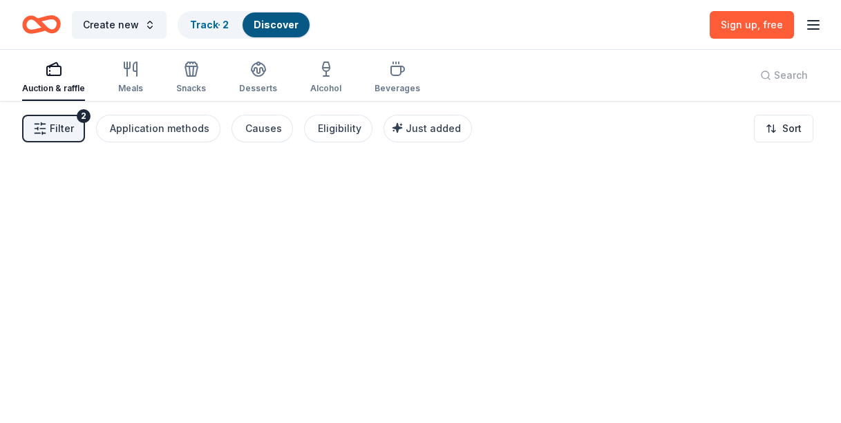 This screenshot has height=423, width=841. Describe the element at coordinates (770, 24) in the screenshot. I see `span: , free` at that location.